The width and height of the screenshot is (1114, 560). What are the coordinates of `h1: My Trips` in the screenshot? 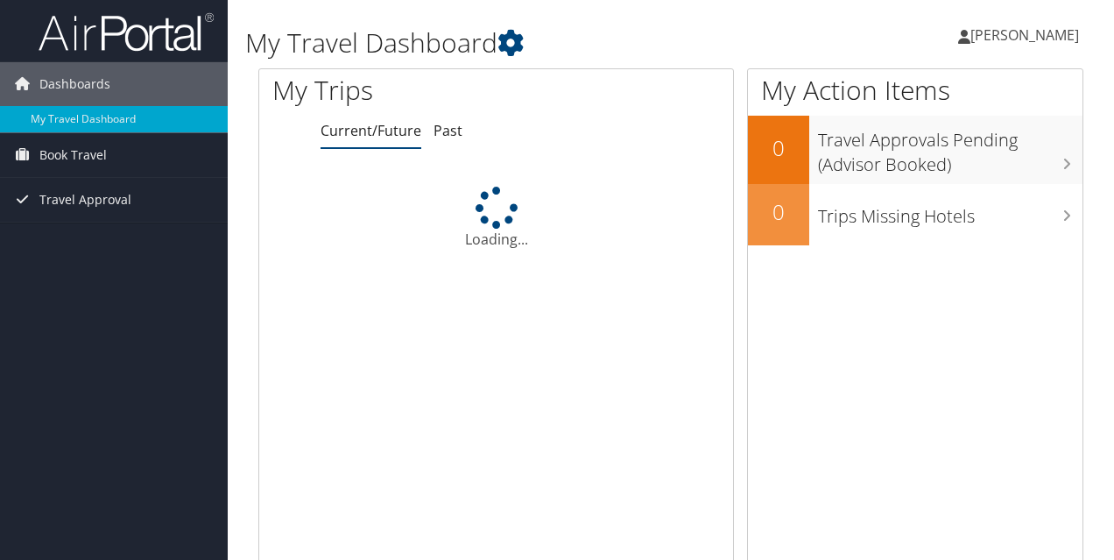 It's located at (398, 90).